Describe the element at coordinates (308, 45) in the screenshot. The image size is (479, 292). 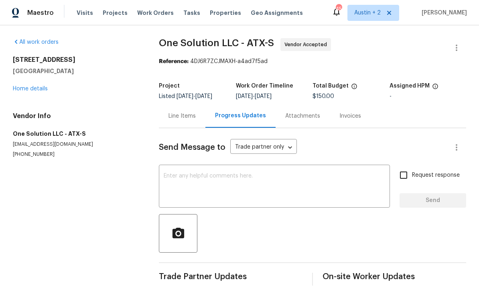
I see `span: Vendor Accepted` at that location.